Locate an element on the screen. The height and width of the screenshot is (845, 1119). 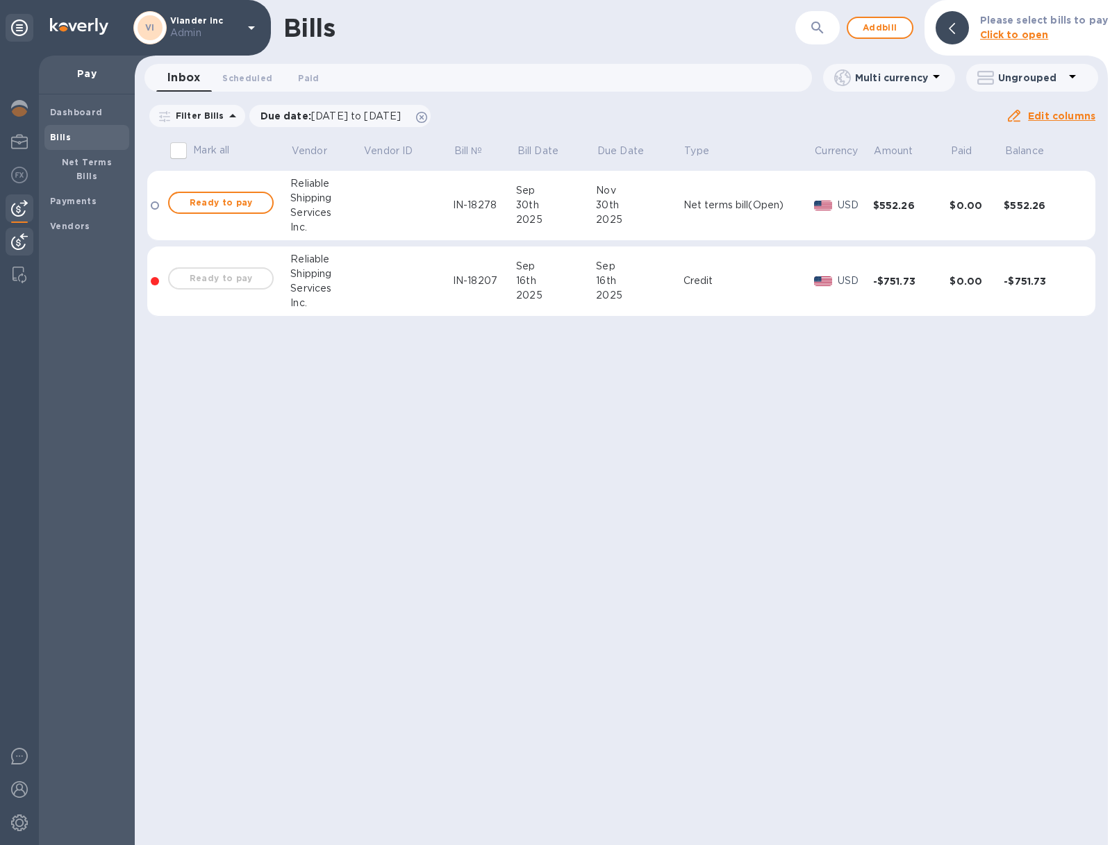
p: Multi currency is located at coordinates (891, 78).